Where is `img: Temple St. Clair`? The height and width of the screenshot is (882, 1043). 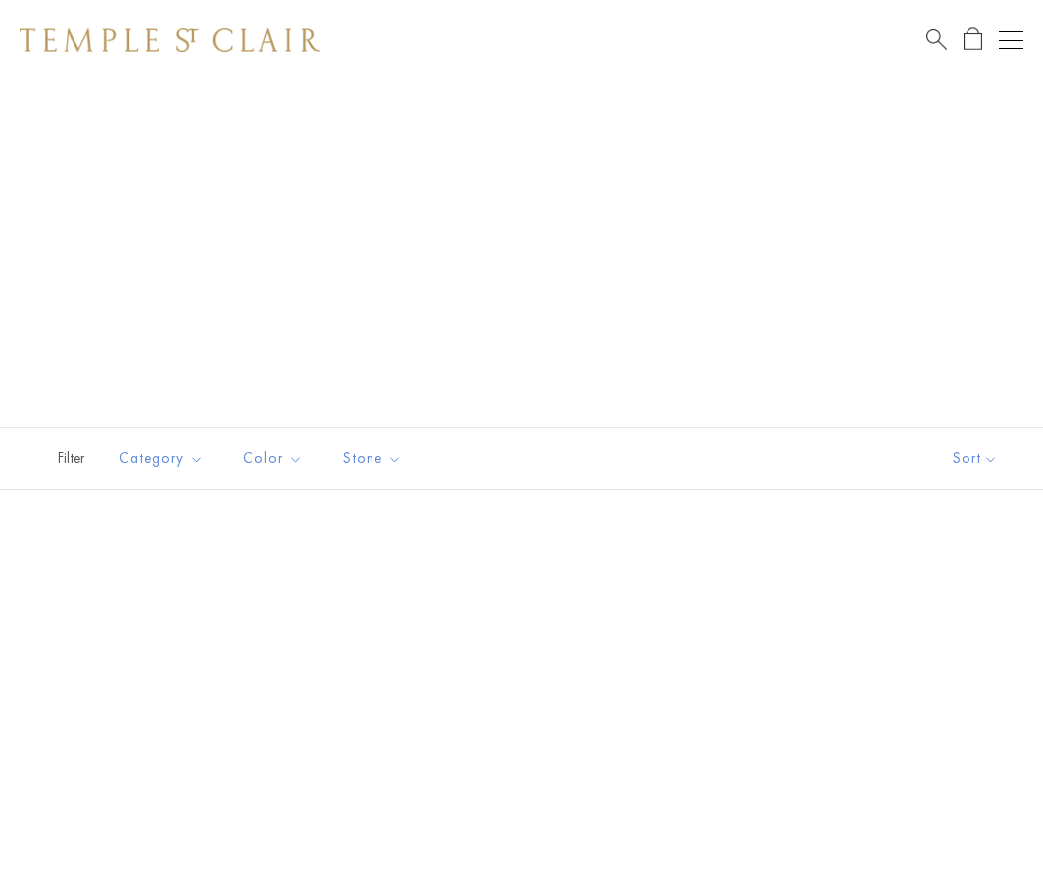 img: Temple St. Clair is located at coordinates (170, 40).